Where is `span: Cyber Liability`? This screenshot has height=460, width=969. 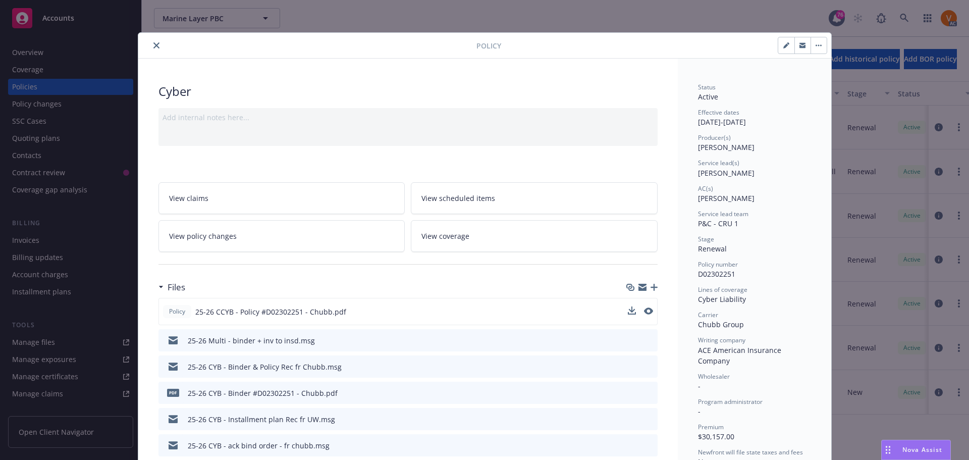
span: Cyber Liability is located at coordinates (721, 299).